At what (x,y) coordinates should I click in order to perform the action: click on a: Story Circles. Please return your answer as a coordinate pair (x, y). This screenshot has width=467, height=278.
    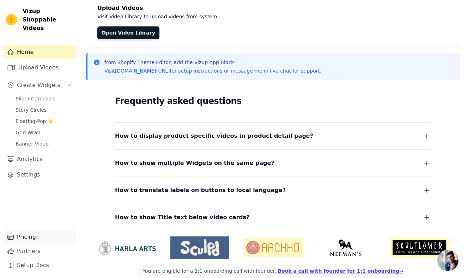
    Looking at the image, I should click on (43, 110).